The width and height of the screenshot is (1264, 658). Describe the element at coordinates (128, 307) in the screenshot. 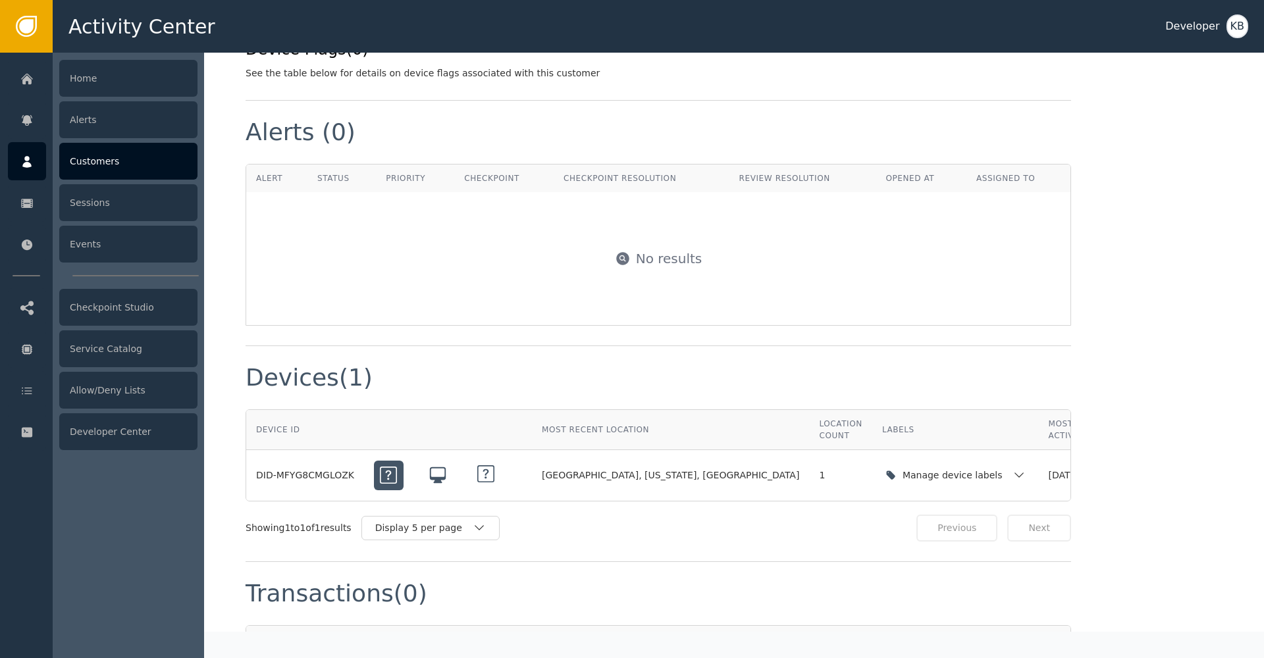

I see `div: Checkpoint Studio` at that location.